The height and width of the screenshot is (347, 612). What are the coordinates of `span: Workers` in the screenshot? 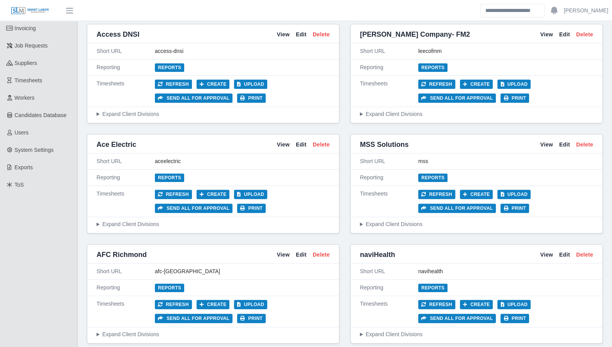 It's located at (25, 98).